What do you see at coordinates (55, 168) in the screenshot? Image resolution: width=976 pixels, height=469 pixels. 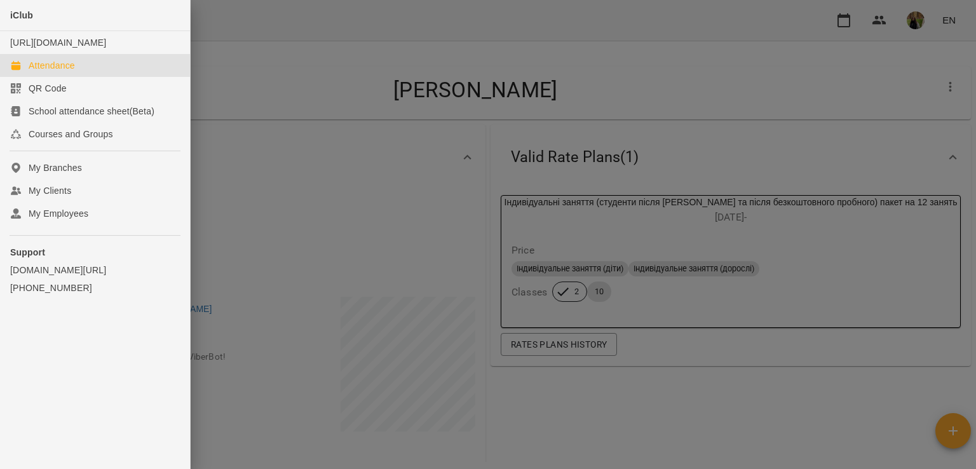 I see `div: My Branches` at bounding box center [55, 168].